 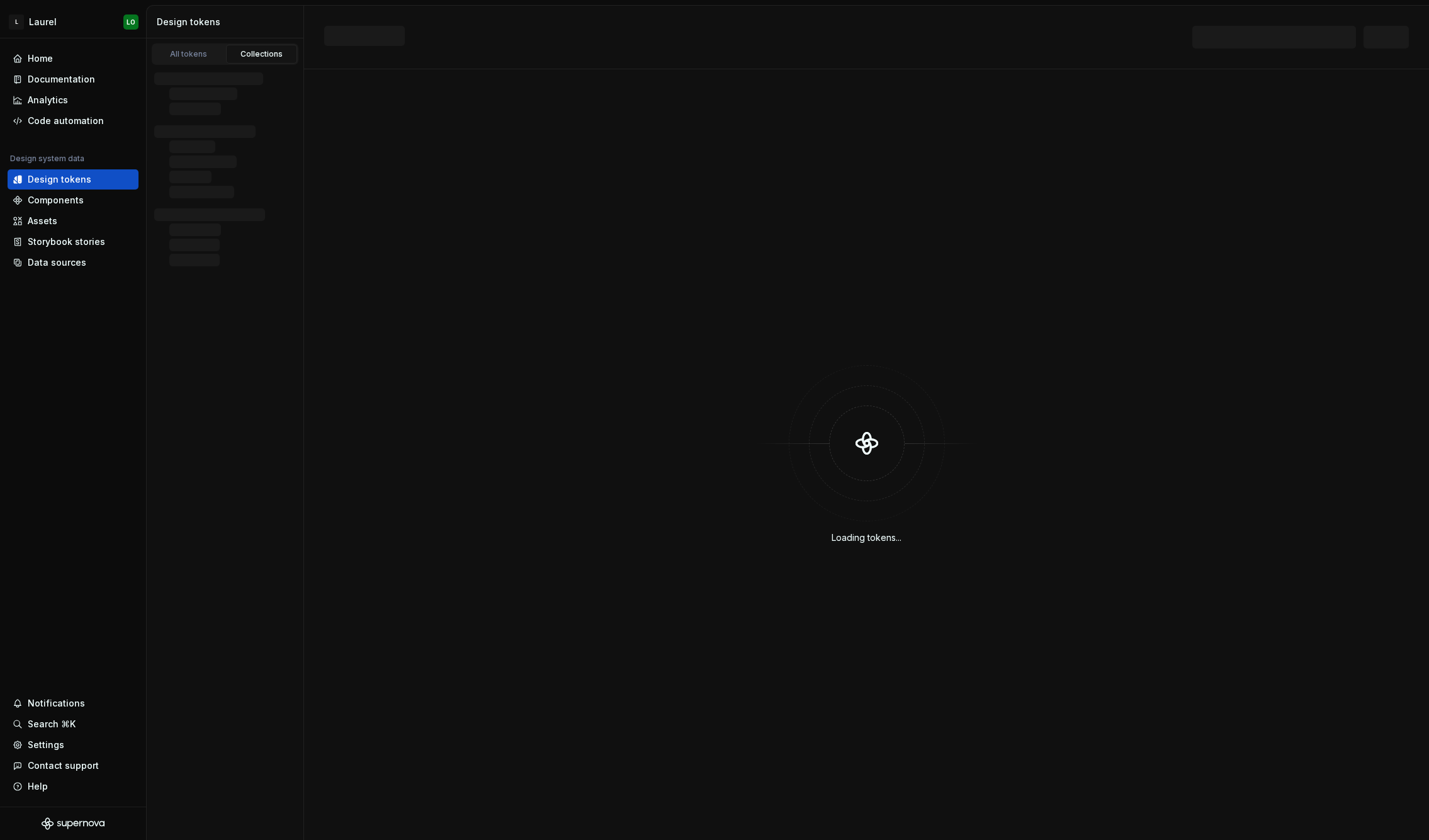 What do you see at coordinates (73, 786) in the screenshot?
I see `button: Help` at bounding box center [73, 786].